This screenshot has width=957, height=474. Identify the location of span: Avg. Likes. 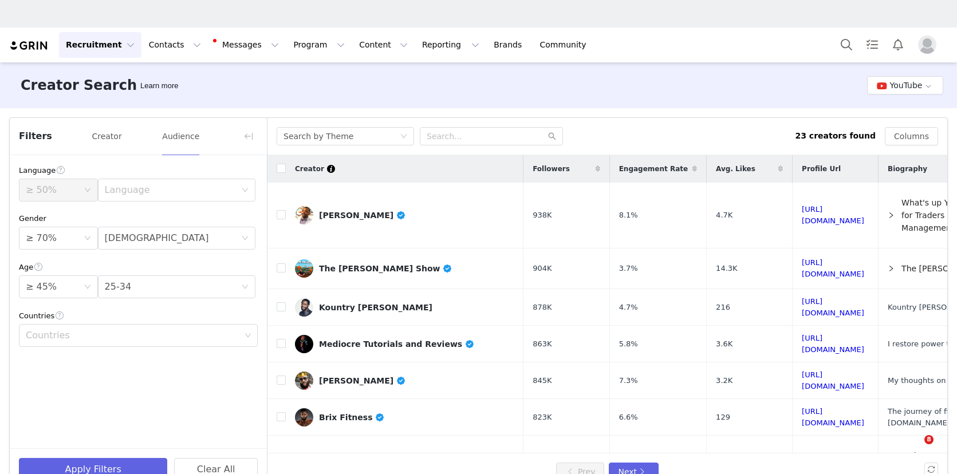
(735, 169).